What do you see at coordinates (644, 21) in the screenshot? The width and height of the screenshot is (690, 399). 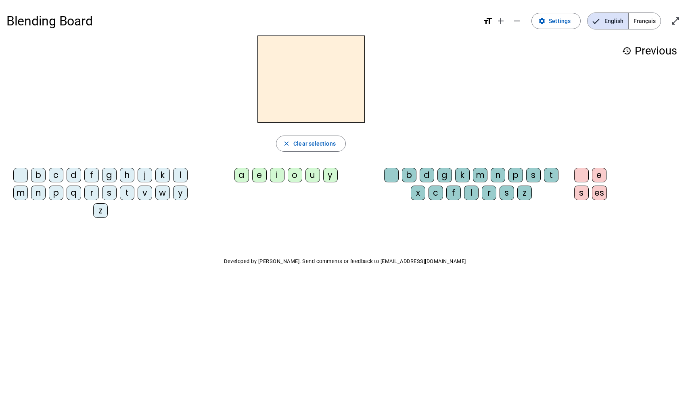 I see `span: Français` at bounding box center [644, 21].